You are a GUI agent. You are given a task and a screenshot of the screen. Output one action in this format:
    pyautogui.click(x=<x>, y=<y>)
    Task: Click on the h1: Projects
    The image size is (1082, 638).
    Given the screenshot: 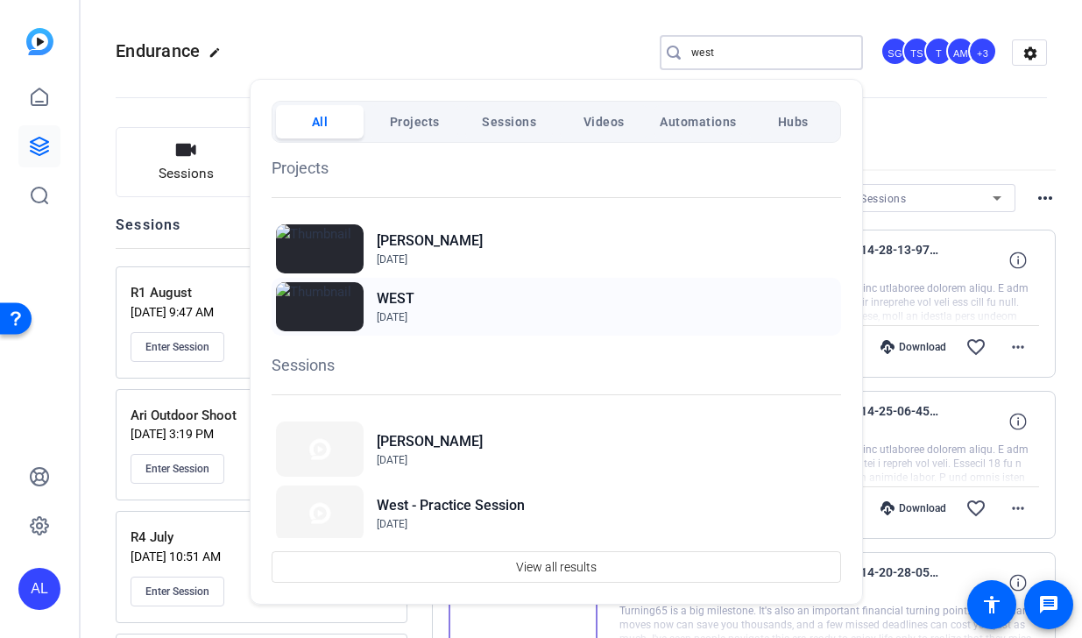 What is the action you would take?
    pyautogui.click(x=556, y=167)
    